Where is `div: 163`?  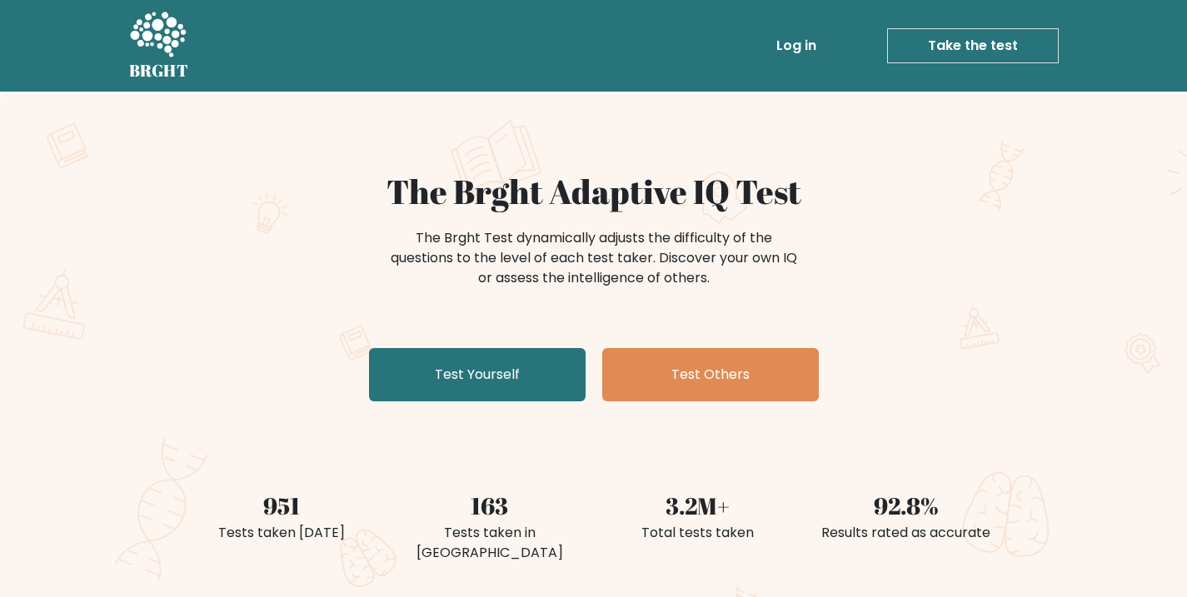 div: 163 is located at coordinates (490, 506).